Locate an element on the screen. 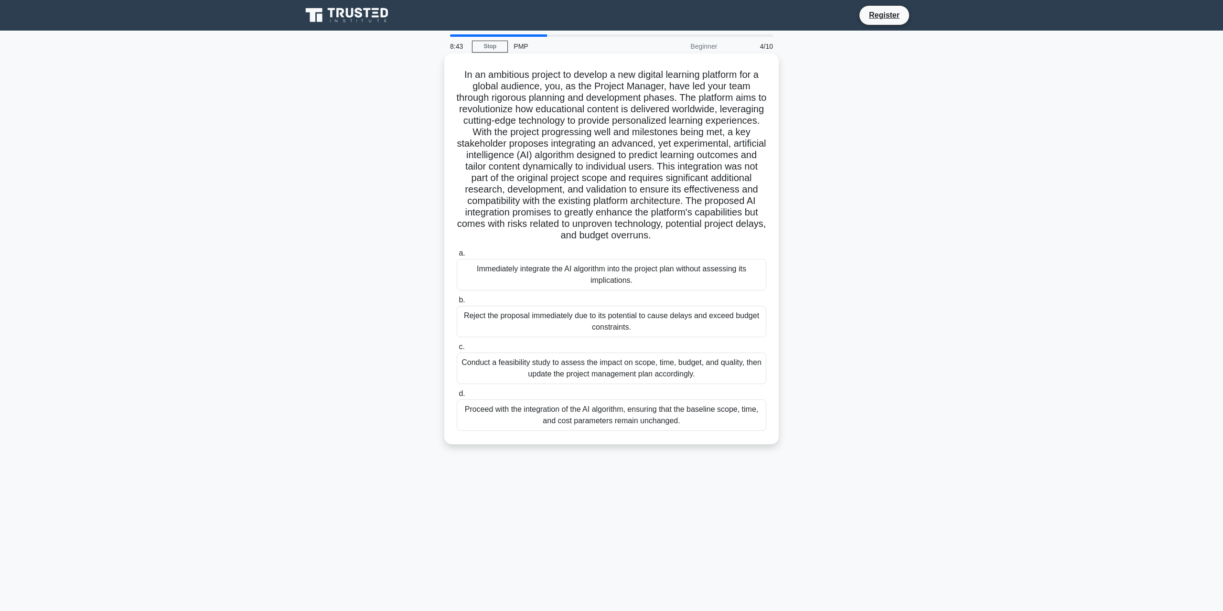 This screenshot has width=1223, height=611. div: Immediately integrate the AI algorithm into the project plan without assessing its implications. is located at coordinates (611, 275).